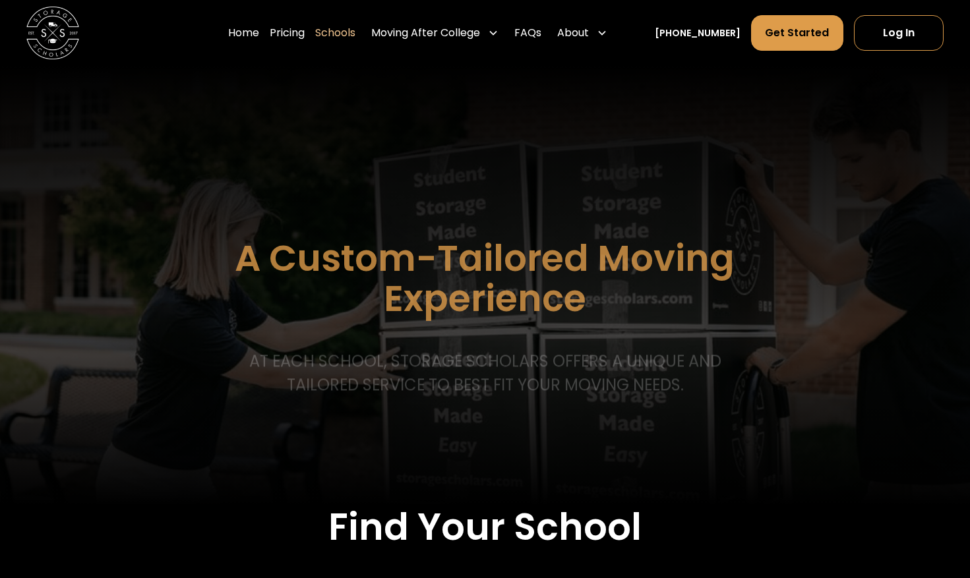  Describe the element at coordinates (528, 33) in the screenshot. I see `a: FAQs` at that location.